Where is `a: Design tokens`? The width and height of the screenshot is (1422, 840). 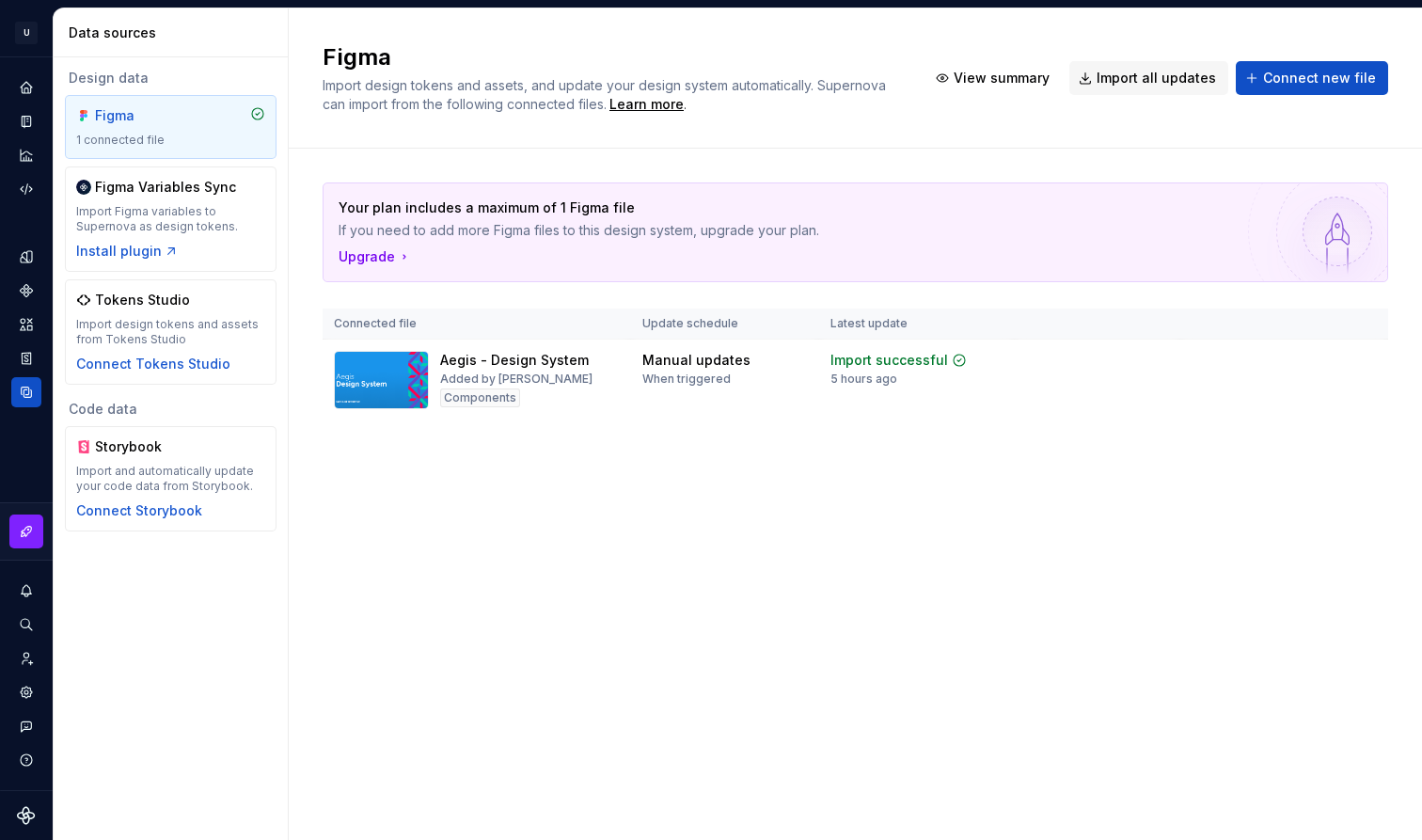 a: Design tokens is located at coordinates (26, 257).